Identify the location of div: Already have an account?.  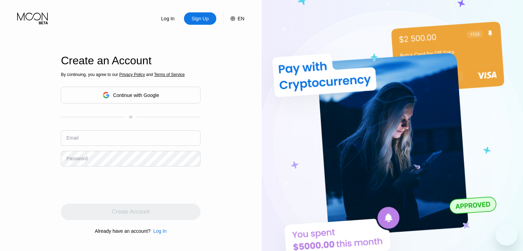
(123, 231).